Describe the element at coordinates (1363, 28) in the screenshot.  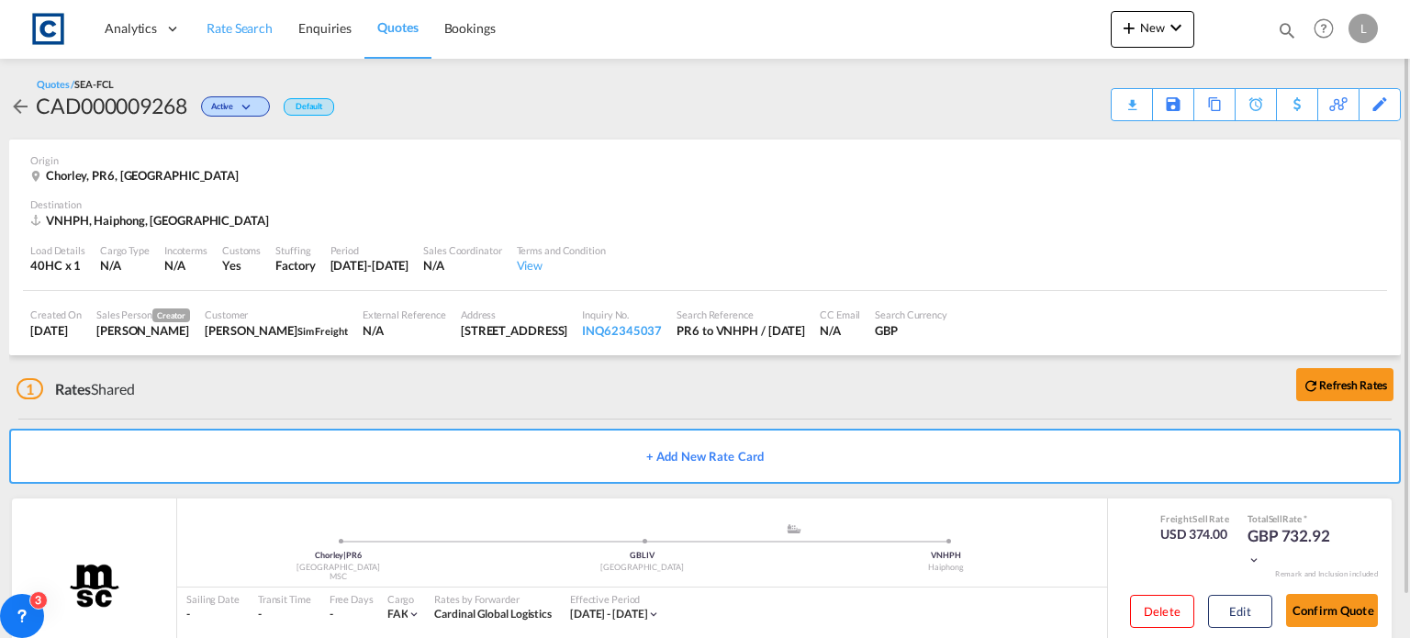
I see `div: L` at that location.